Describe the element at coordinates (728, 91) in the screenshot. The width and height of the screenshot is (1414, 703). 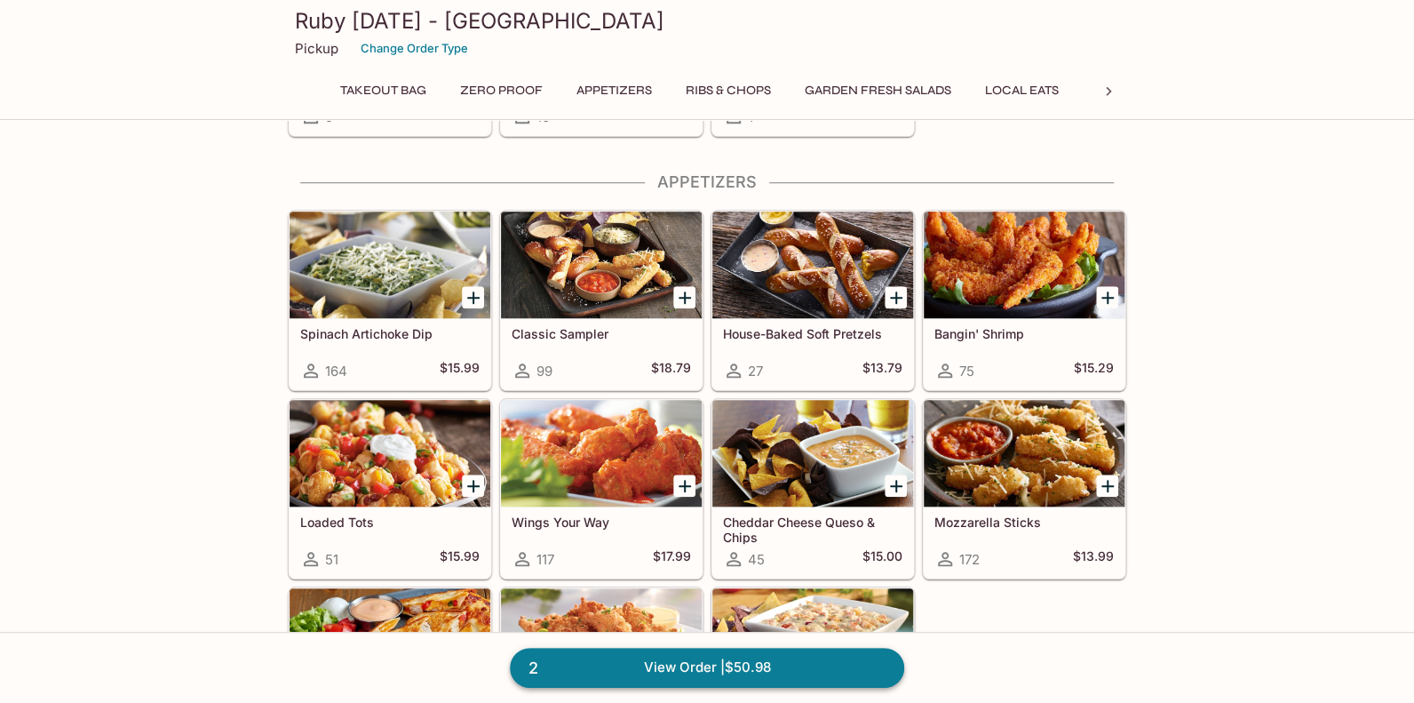
I see `button: Ribs & Chops` at that location.